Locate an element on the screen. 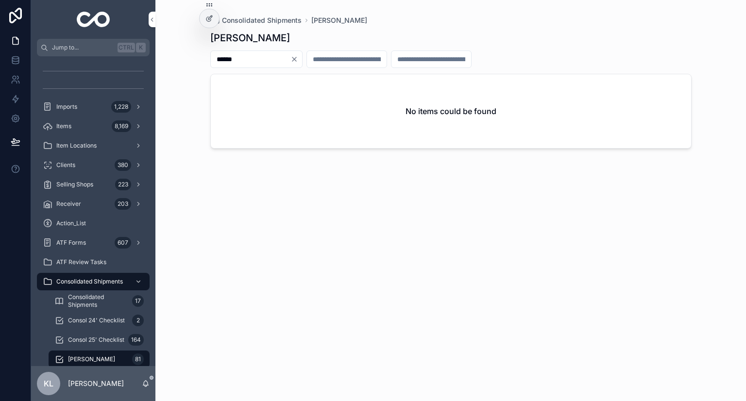  div: 223 is located at coordinates (123, 185).